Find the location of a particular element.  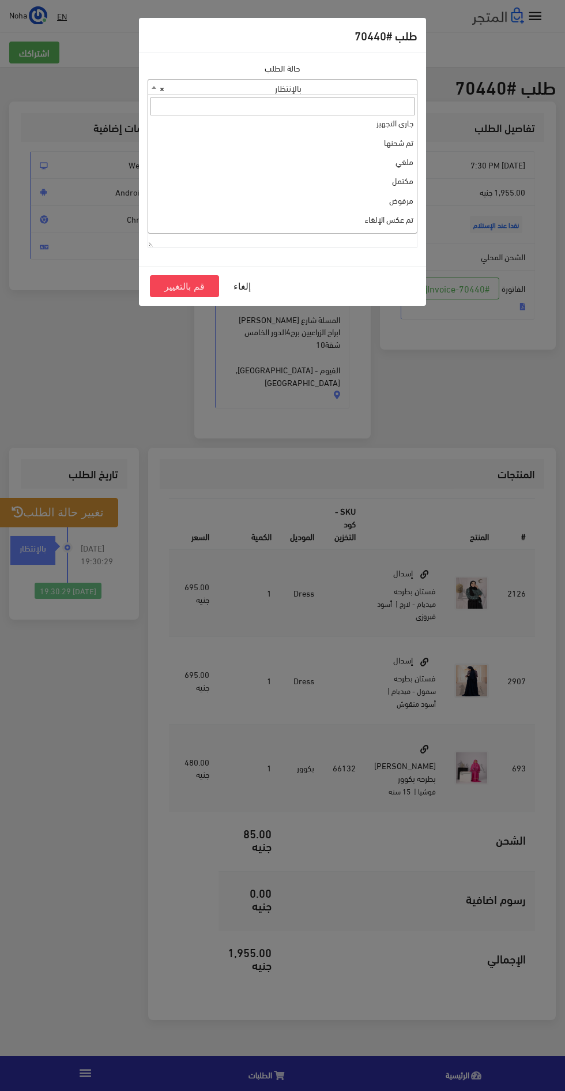

li: تم شحنها is located at coordinates (283, 142).